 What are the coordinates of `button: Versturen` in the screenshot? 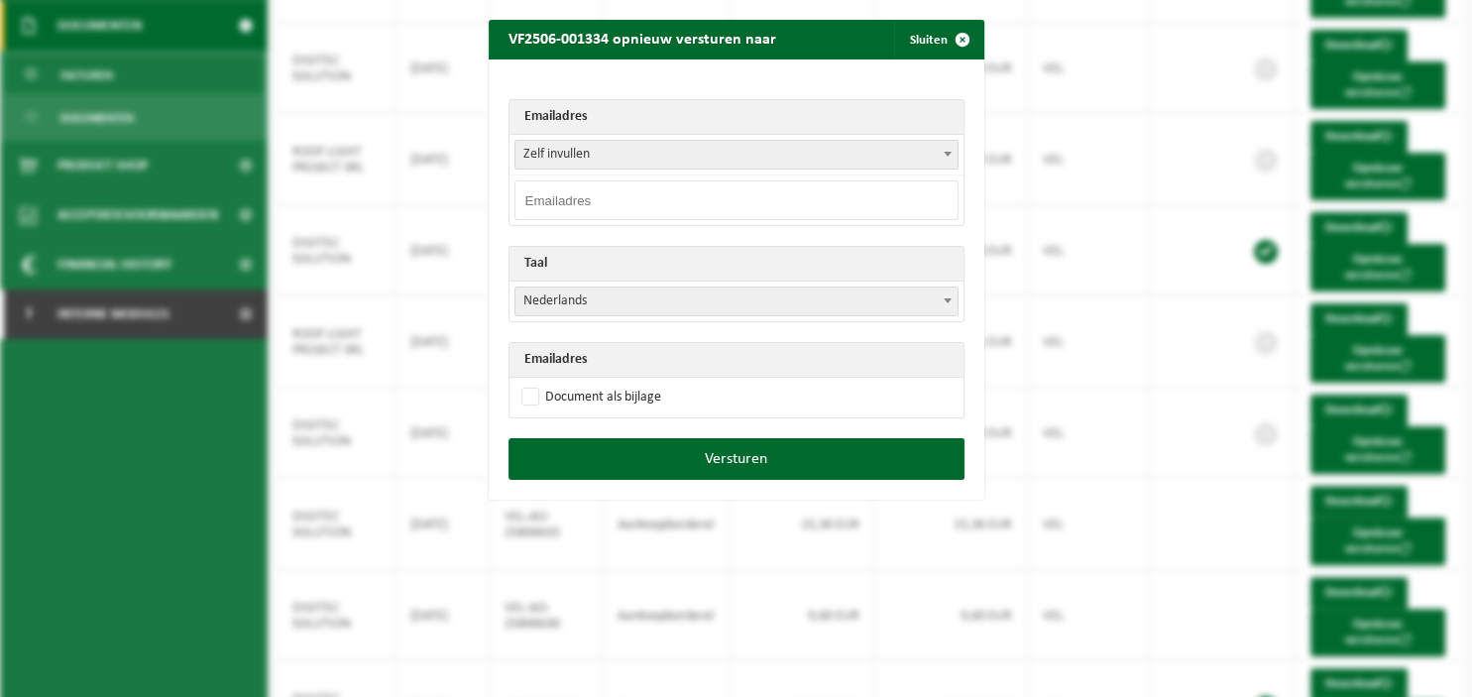 It's located at (736, 459).